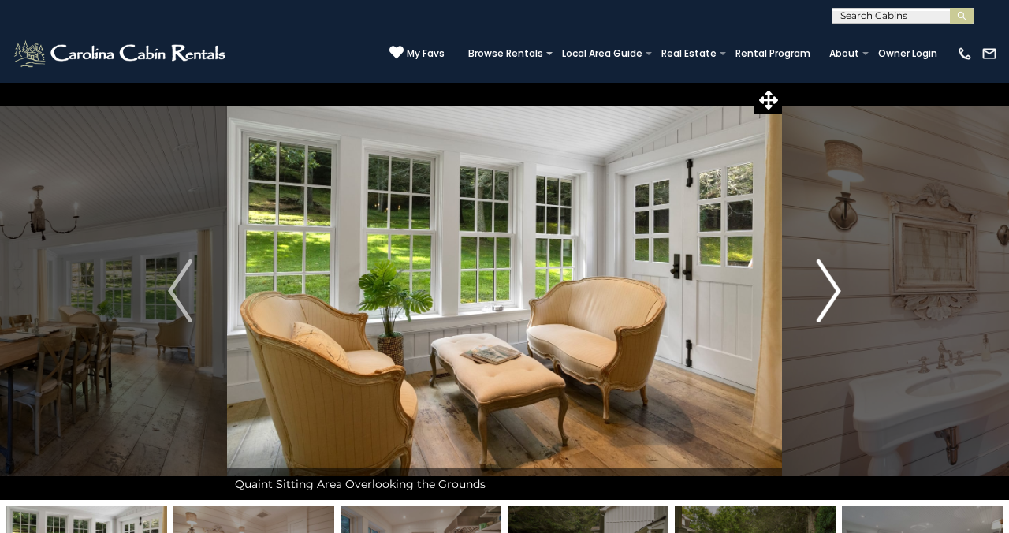 The width and height of the screenshot is (1009, 533). What do you see at coordinates (773, 54) in the screenshot?
I see `a: Rental Program` at bounding box center [773, 54].